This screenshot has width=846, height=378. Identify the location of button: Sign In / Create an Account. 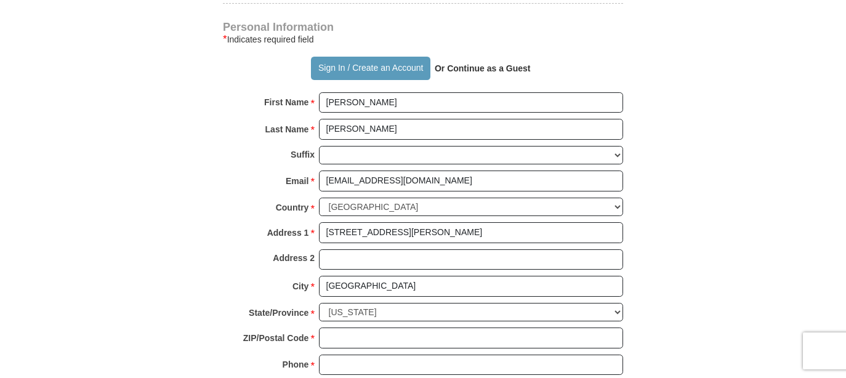
(370, 68).